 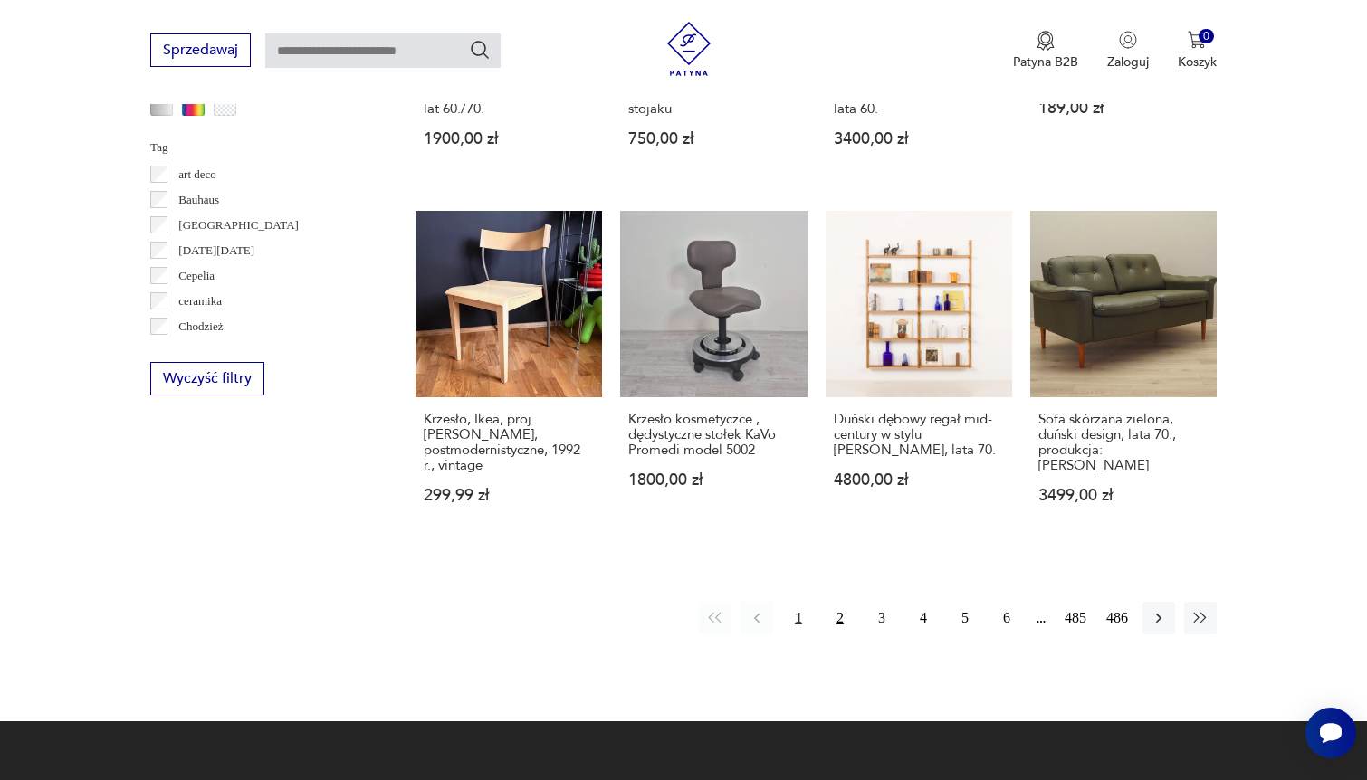 What do you see at coordinates (207, 378) in the screenshot?
I see `button: Wyczyść filtry` at bounding box center [207, 378].